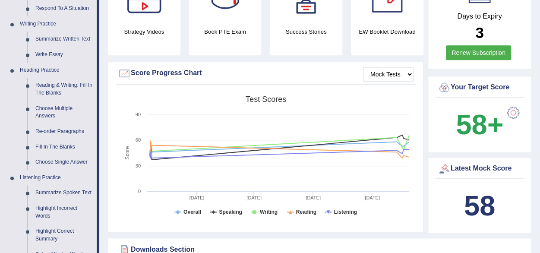  I want to click on h4: Strategy Videos, so click(144, 32).